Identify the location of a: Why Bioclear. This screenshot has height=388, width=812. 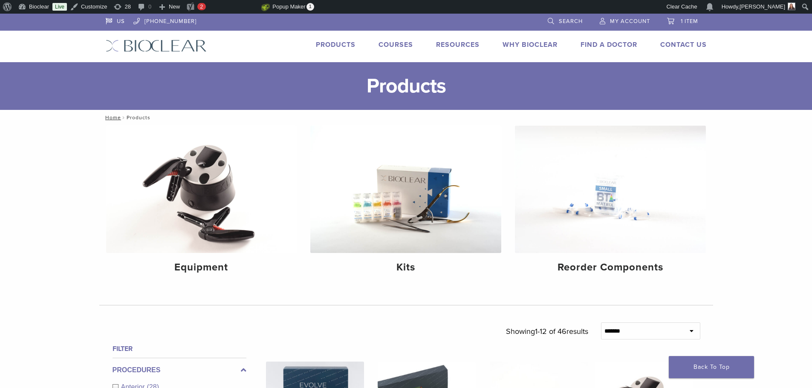
(530, 45).